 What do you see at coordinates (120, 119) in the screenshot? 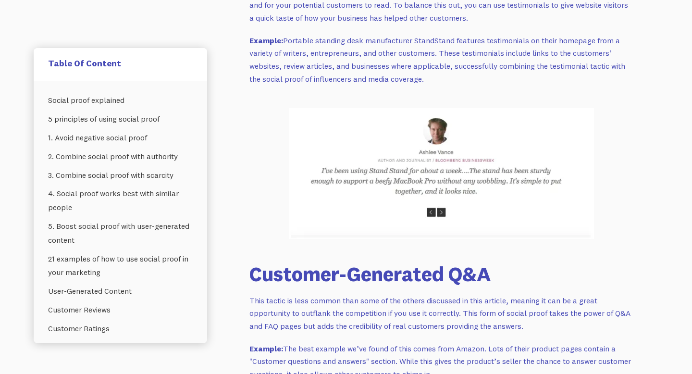
I see `a: 5 principles of using social proof` at bounding box center [120, 119].